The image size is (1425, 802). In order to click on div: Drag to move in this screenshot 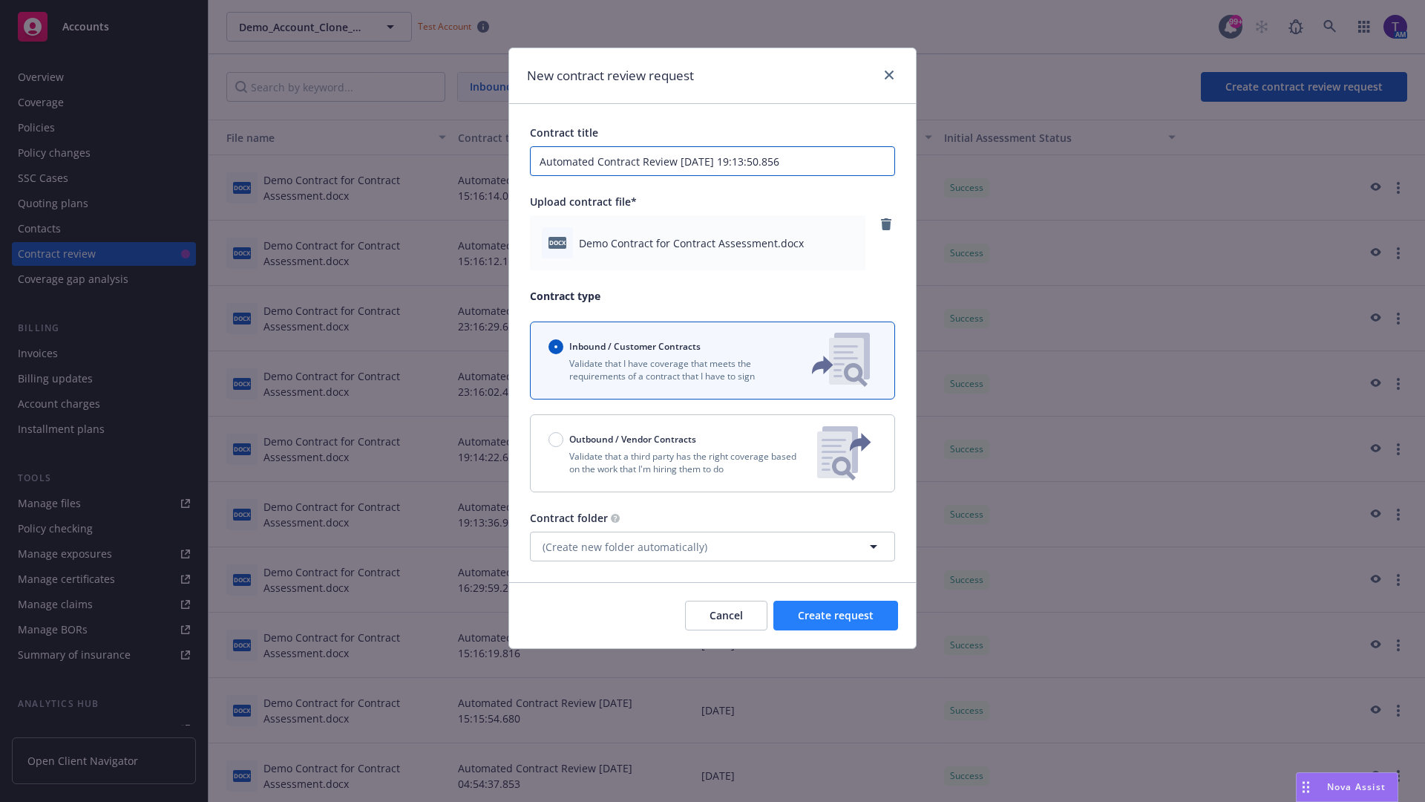, I will do `click(1305, 787)`.